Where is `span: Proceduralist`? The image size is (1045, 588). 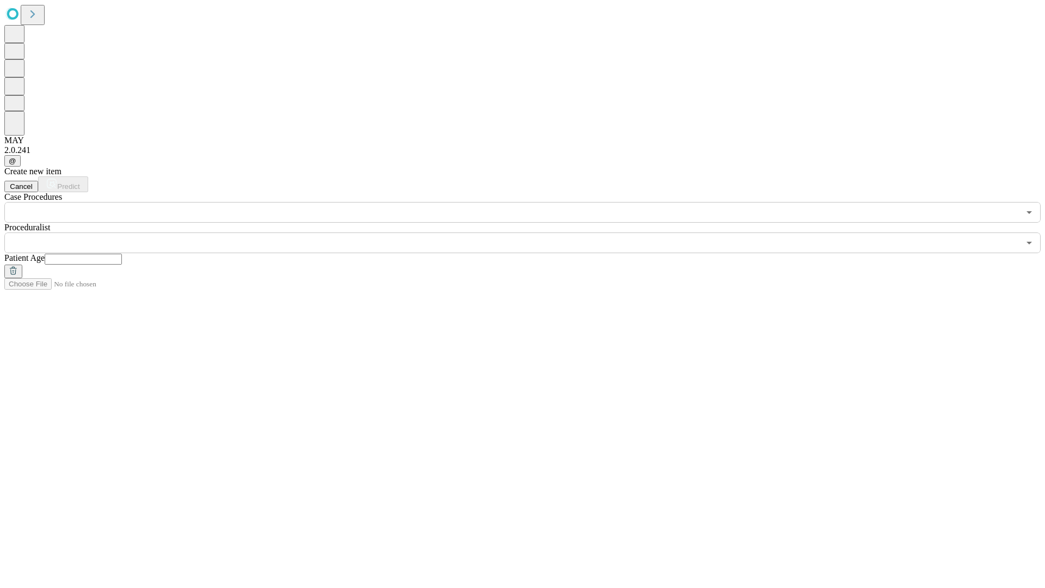
span: Proceduralist is located at coordinates (27, 227).